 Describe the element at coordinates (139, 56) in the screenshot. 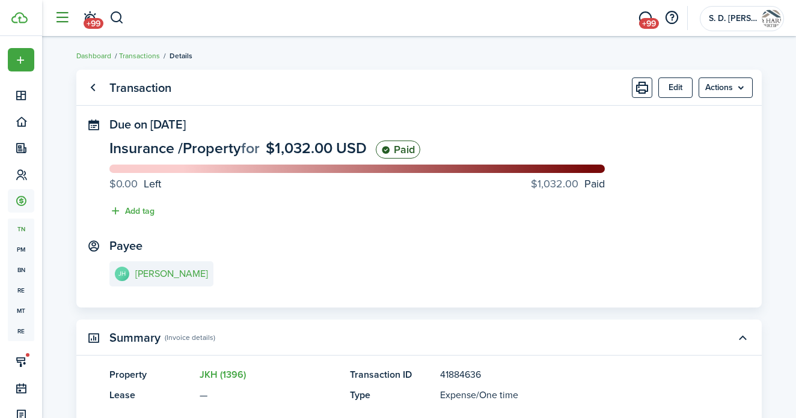

I see `a: Transactions` at that location.